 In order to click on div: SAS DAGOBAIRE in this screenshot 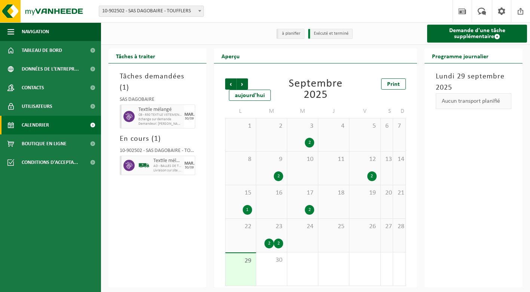, I will do `click(157, 101)`.